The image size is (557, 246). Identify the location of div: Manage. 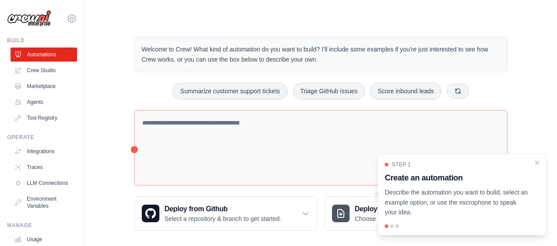
(42, 225).